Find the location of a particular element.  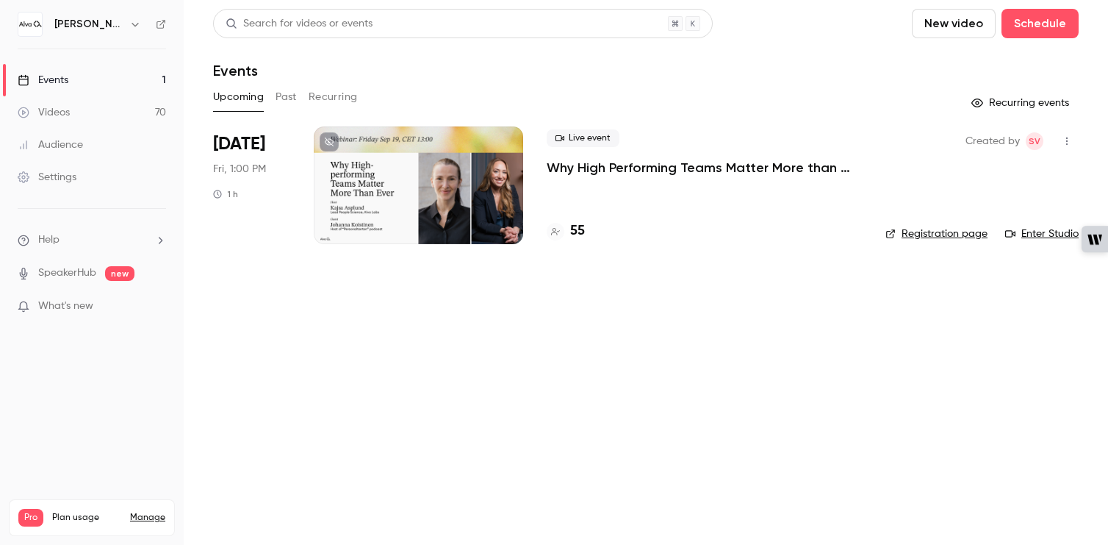

div: Audience is located at coordinates (50, 145).